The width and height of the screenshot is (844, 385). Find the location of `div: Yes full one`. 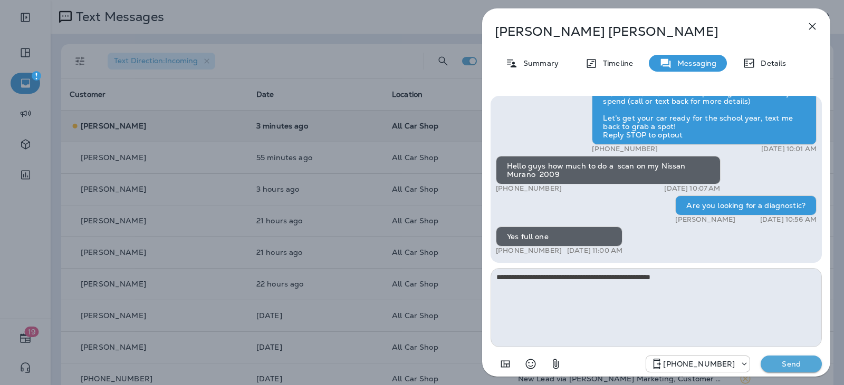

div: Yes full one is located at coordinates (559, 237).